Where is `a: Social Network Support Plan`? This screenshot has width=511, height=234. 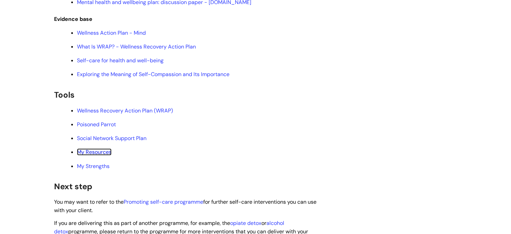 a: Social Network Support Plan is located at coordinates (112, 138).